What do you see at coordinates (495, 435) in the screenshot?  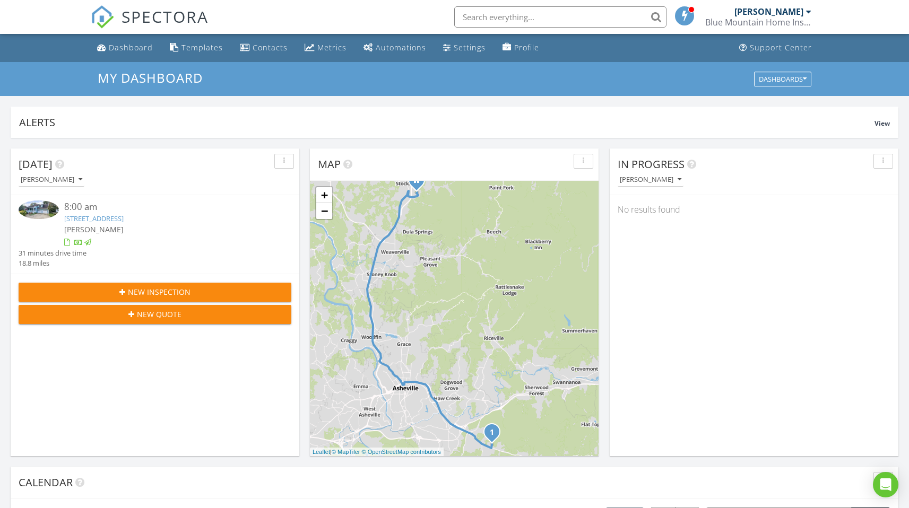 I see `div: 6 Oakhaven Terrace , Asheville, NC 28803` at bounding box center [495, 435].